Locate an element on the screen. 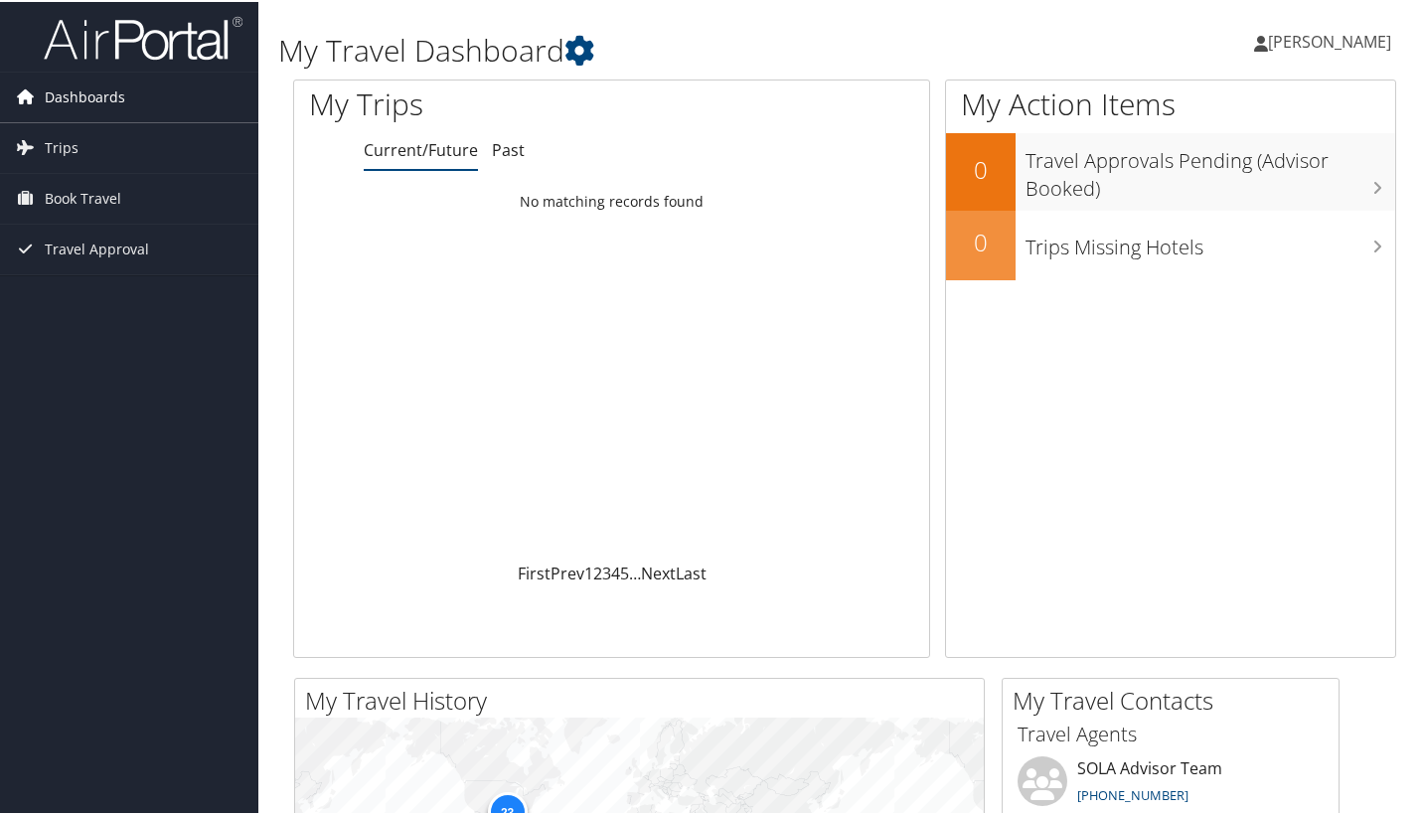 This screenshot has width=1423, height=815. h3: Trips Missing Hotels is located at coordinates (1210, 240).